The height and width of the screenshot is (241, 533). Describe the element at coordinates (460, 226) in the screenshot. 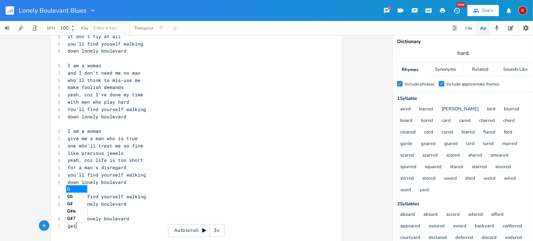

I see `button: award` at that location.